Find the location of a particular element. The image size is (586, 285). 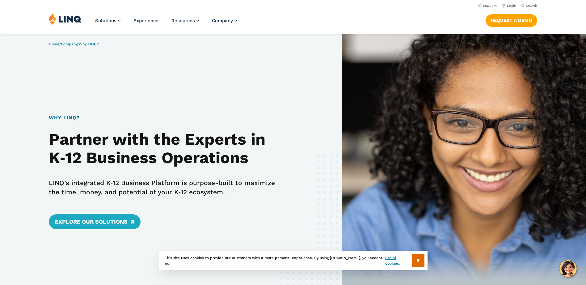

a: Support is located at coordinates (487, 6).